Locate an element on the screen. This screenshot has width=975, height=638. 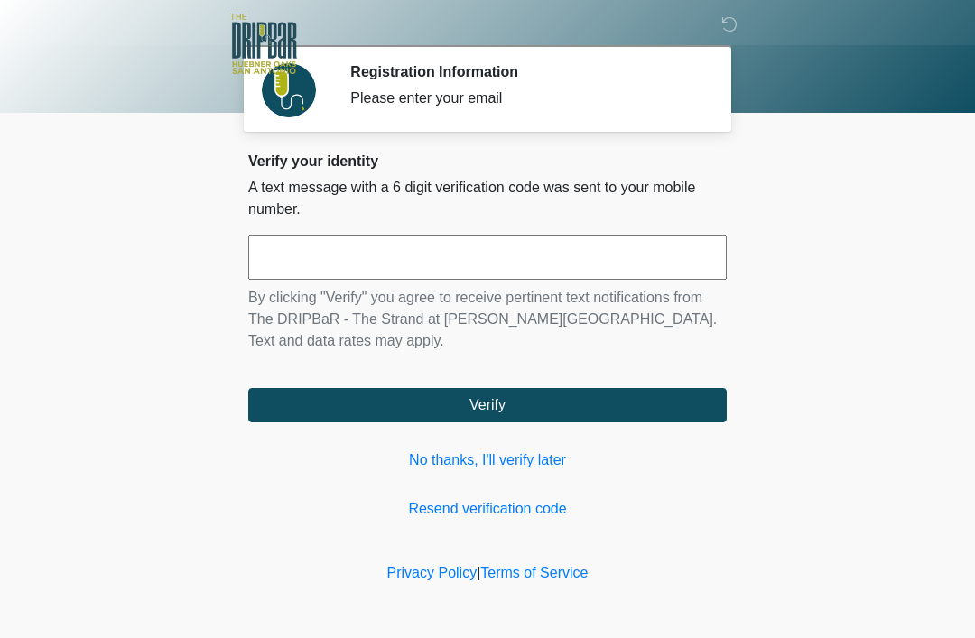
div: Please enter your email is located at coordinates (525, 98).